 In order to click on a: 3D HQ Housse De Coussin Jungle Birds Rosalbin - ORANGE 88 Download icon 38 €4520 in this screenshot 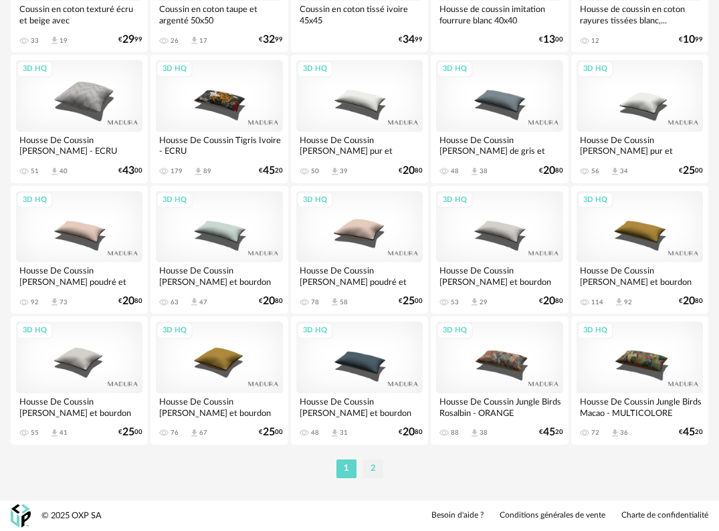, I will do `click(499, 380)`.